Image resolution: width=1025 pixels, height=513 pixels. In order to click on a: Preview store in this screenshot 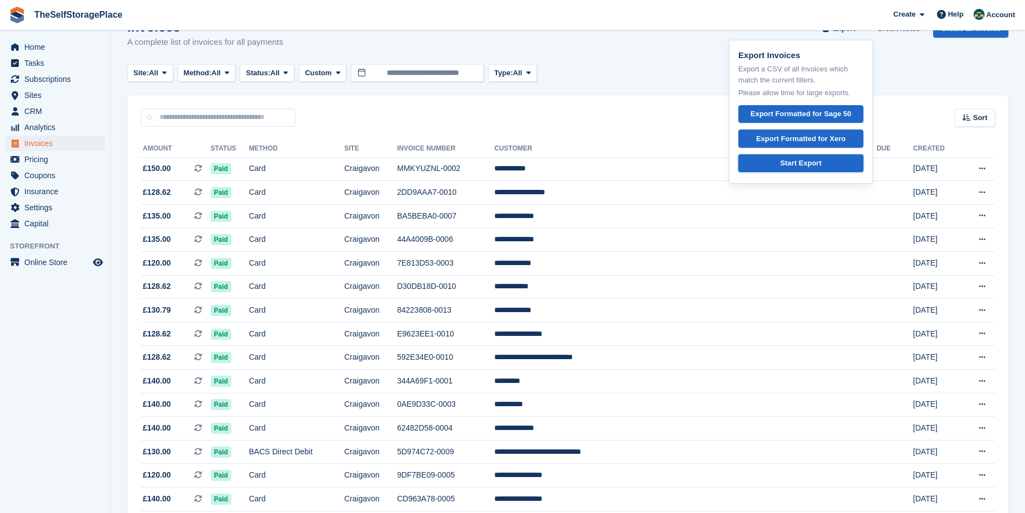, I will do `click(98, 262)`.